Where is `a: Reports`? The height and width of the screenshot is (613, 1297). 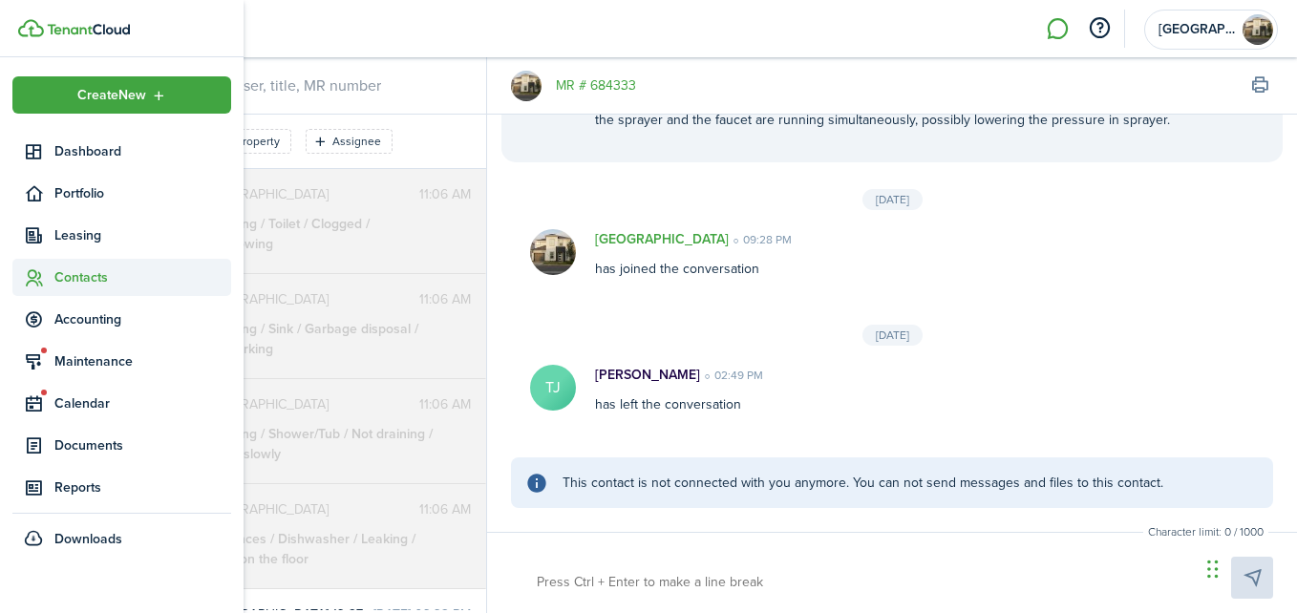
a: Reports is located at coordinates (121, 487).